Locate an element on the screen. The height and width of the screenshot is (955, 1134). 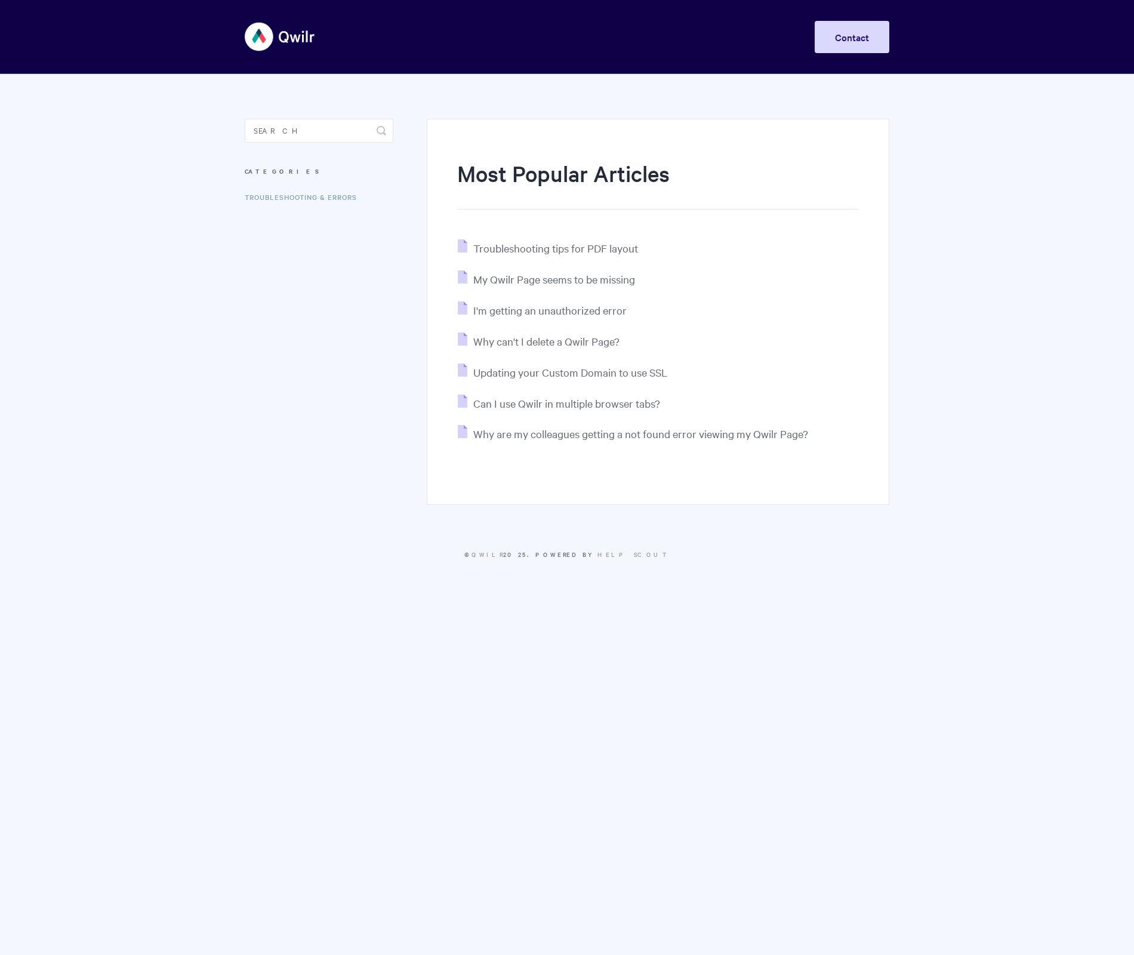
span: Powered by is located at coordinates (602, 554).